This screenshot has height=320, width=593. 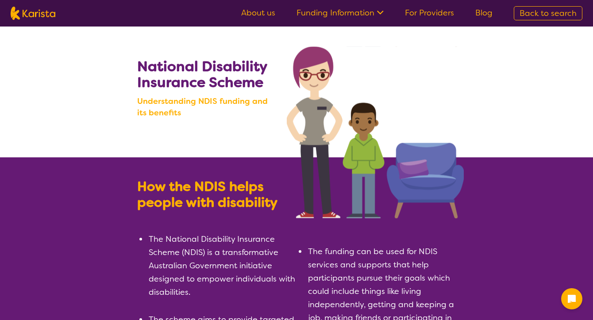 I want to click on span: Back to search, so click(x=548, y=13).